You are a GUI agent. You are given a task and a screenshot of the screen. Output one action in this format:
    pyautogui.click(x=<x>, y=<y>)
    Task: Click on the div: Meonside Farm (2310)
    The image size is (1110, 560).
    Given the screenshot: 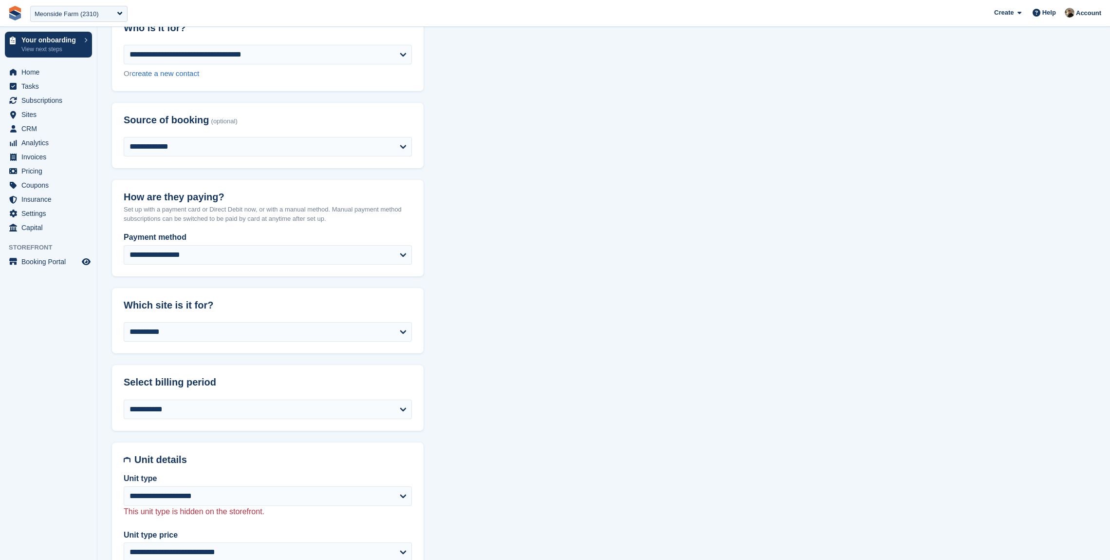 What is the action you would take?
    pyautogui.click(x=67, y=14)
    